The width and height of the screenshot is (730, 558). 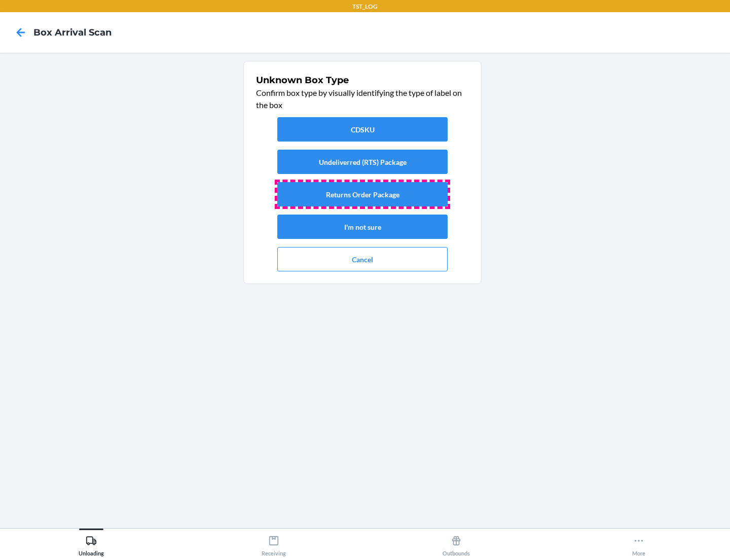 What do you see at coordinates (457, 544) in the screenshot?
I see `div: Outbounds` at bounding box center [457, 544].